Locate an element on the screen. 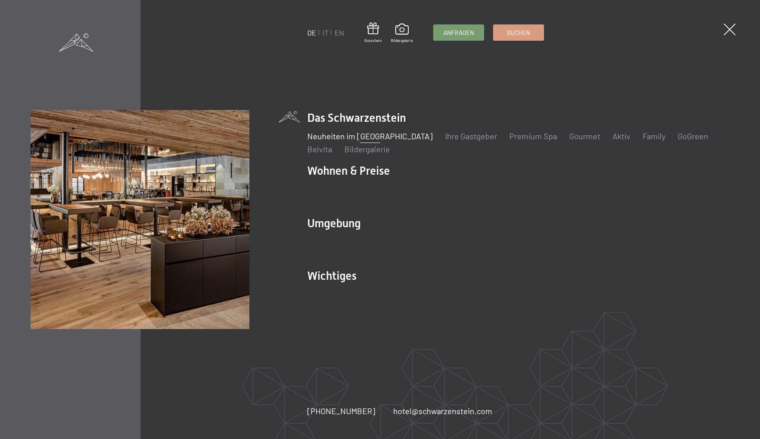 Image resolution: width=760 pixels, height=439 pixels. a: EN is located at coordinates (339, 33).